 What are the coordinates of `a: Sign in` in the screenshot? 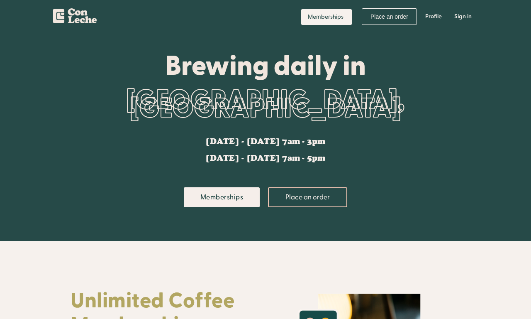 It's located at (463, 17).